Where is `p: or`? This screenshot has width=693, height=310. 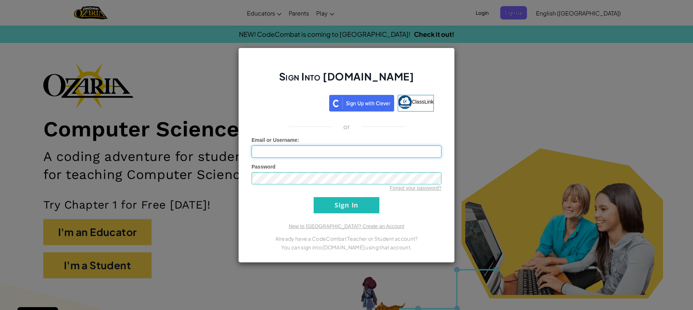
p: or is located at coordinates (347, 127).